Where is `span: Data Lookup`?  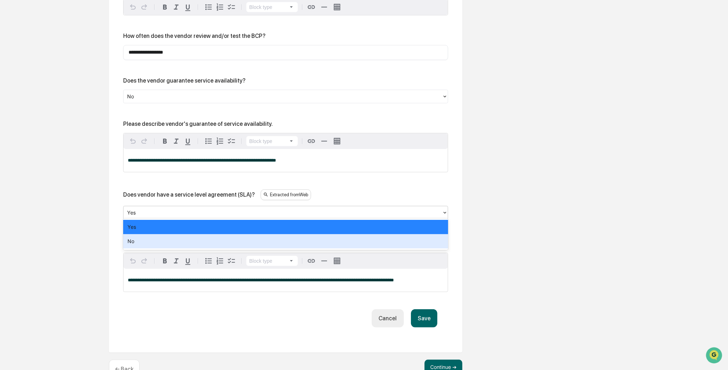
span: Data Lookup is located at coordinates (30, 107).